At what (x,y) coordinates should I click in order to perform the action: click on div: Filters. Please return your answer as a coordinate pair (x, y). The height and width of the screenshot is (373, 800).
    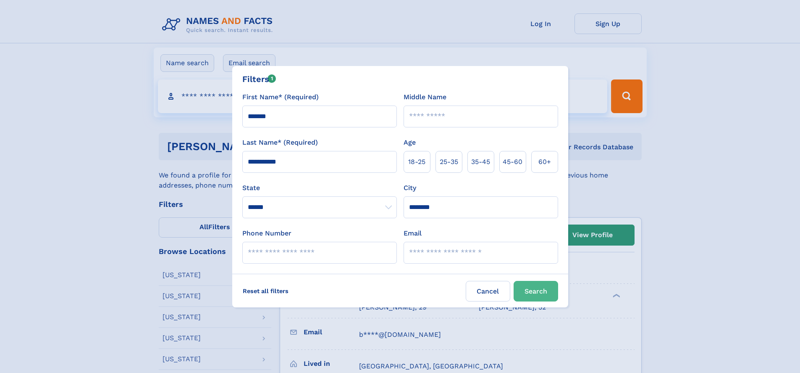
    Looking at the image, I should click on (259, 79).